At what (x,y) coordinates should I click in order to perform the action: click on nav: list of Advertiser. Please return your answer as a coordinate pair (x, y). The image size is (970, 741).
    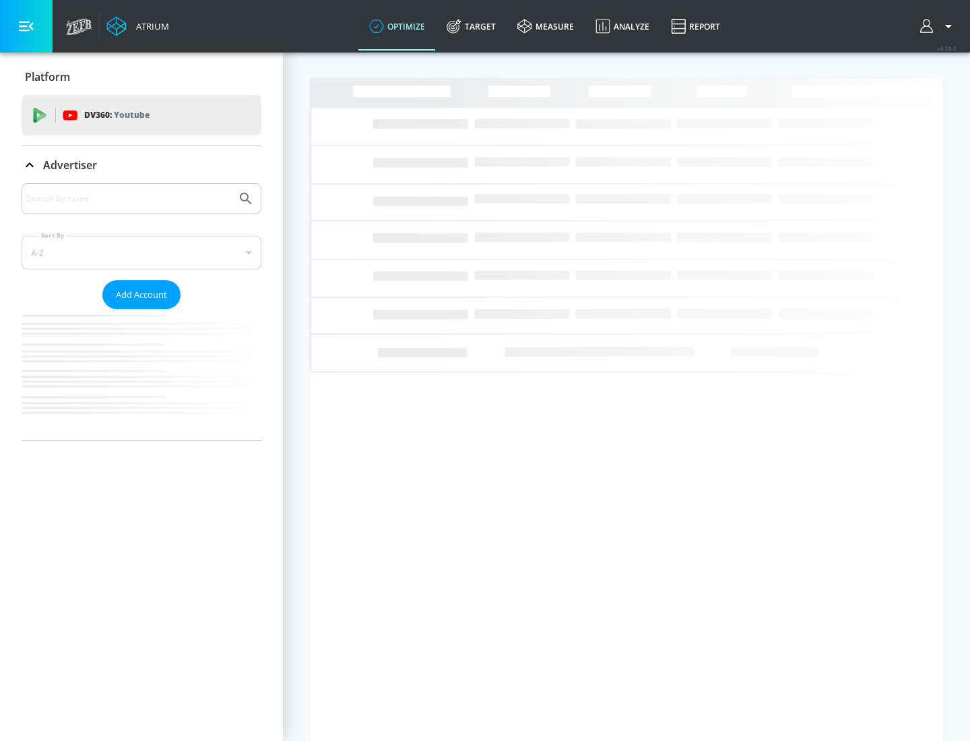
    Looking at the image, I should click on (141, 375).